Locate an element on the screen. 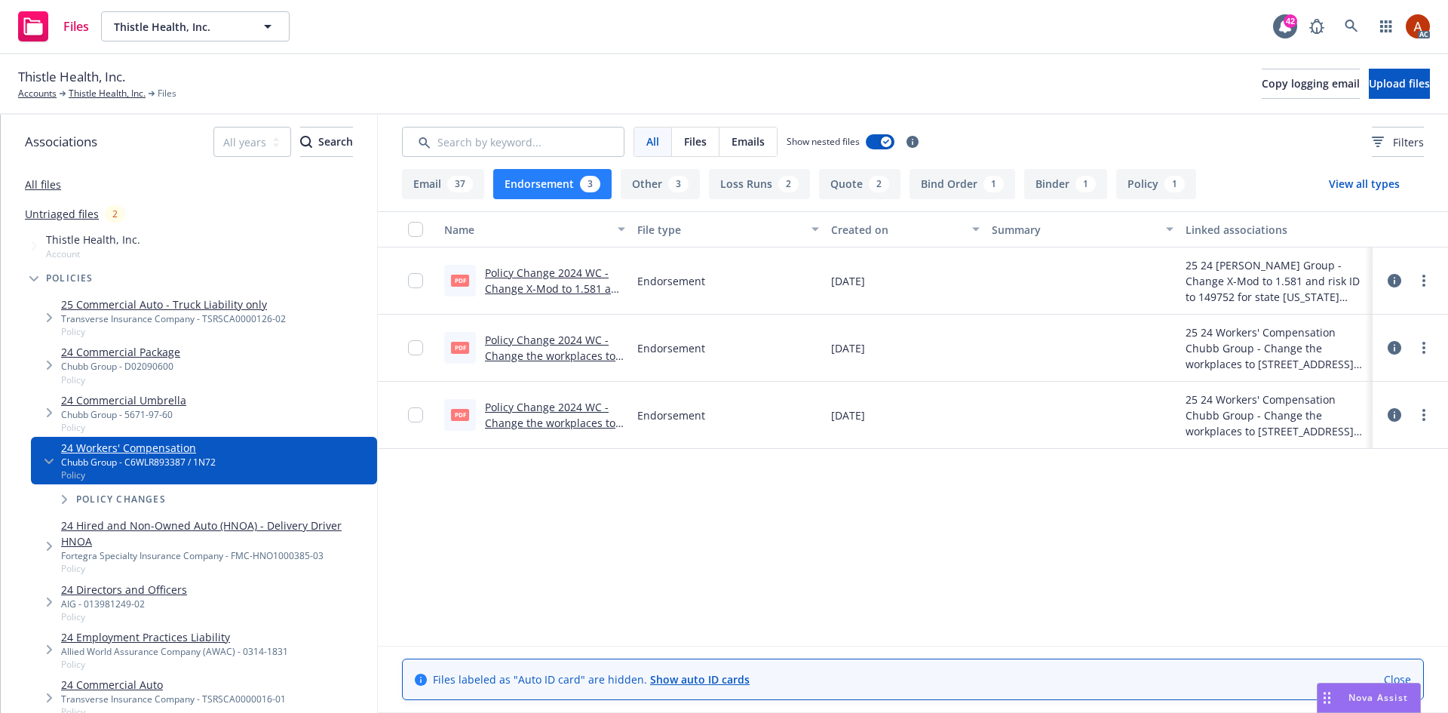  a: 24 Employment Practices Liability is located at coordinates (174, 636).